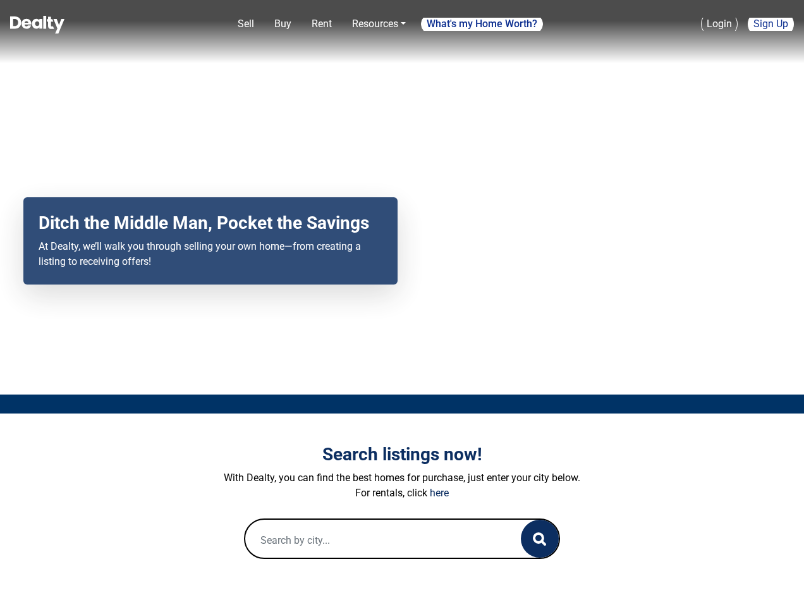 The width and height of the screenshot is (804, 607). I want to click on a: Resources, so click(378, 24).